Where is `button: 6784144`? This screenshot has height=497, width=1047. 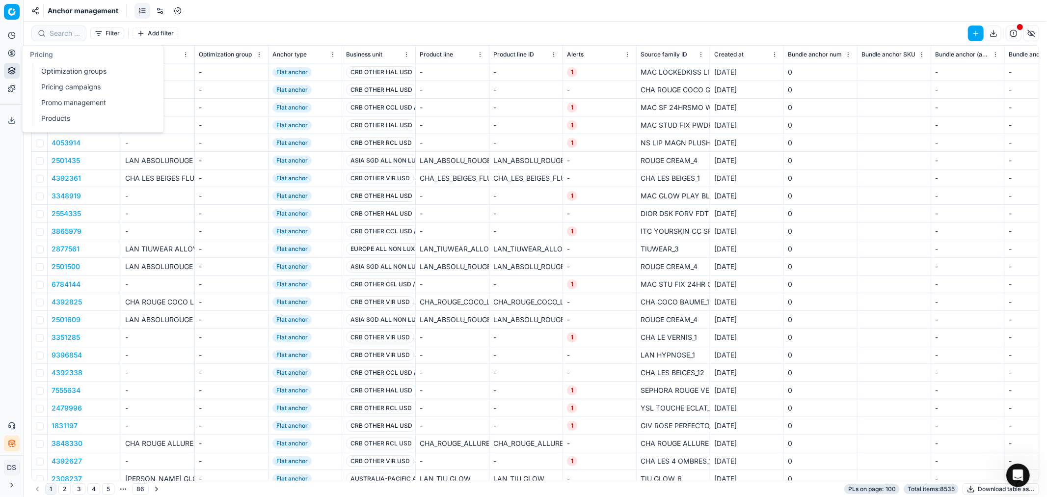 button: 6784144 is located at coordinates (66, 284).